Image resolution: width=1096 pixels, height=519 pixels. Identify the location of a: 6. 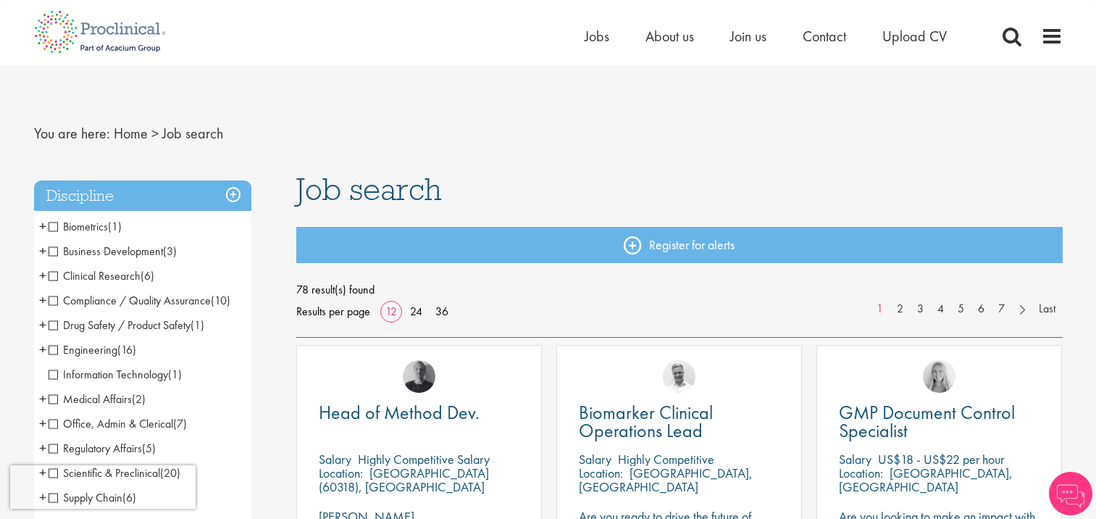
(981, 309).